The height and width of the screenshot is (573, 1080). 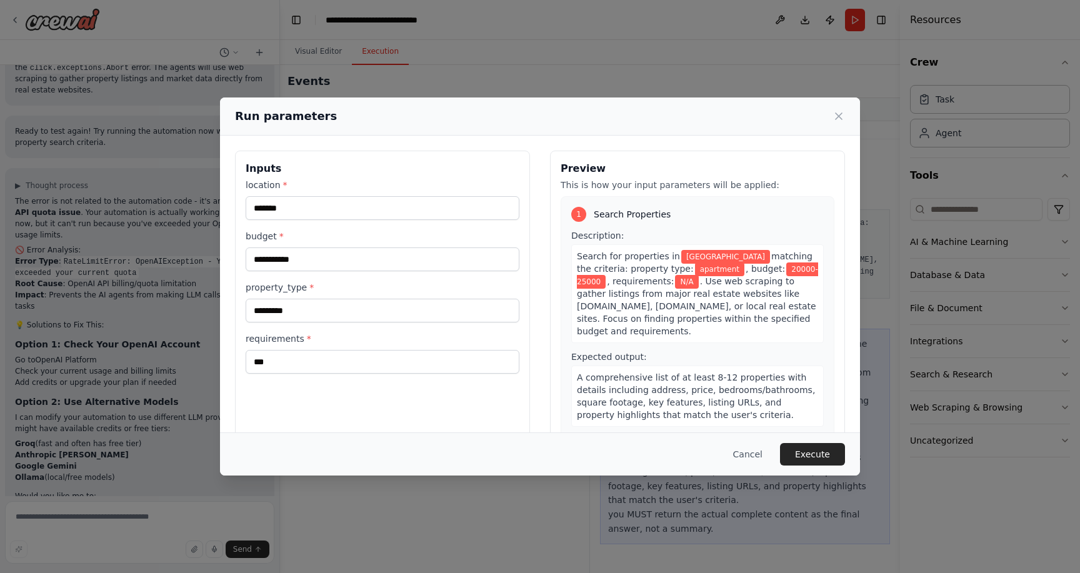 I want to click on label: location, so click(x=382, y=185).